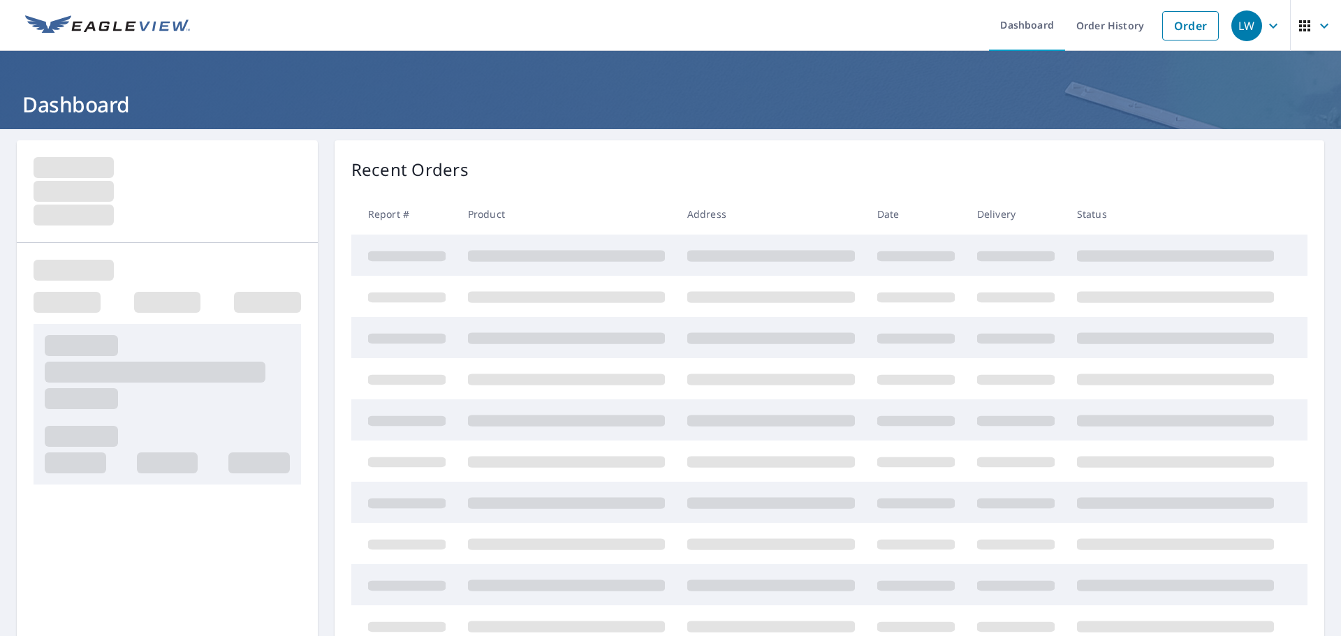 This screenshot has width=1341, height=636. Describe the element at coordinates (410, 170) in the screenshot. I see `p: Recent Orders` at that location.